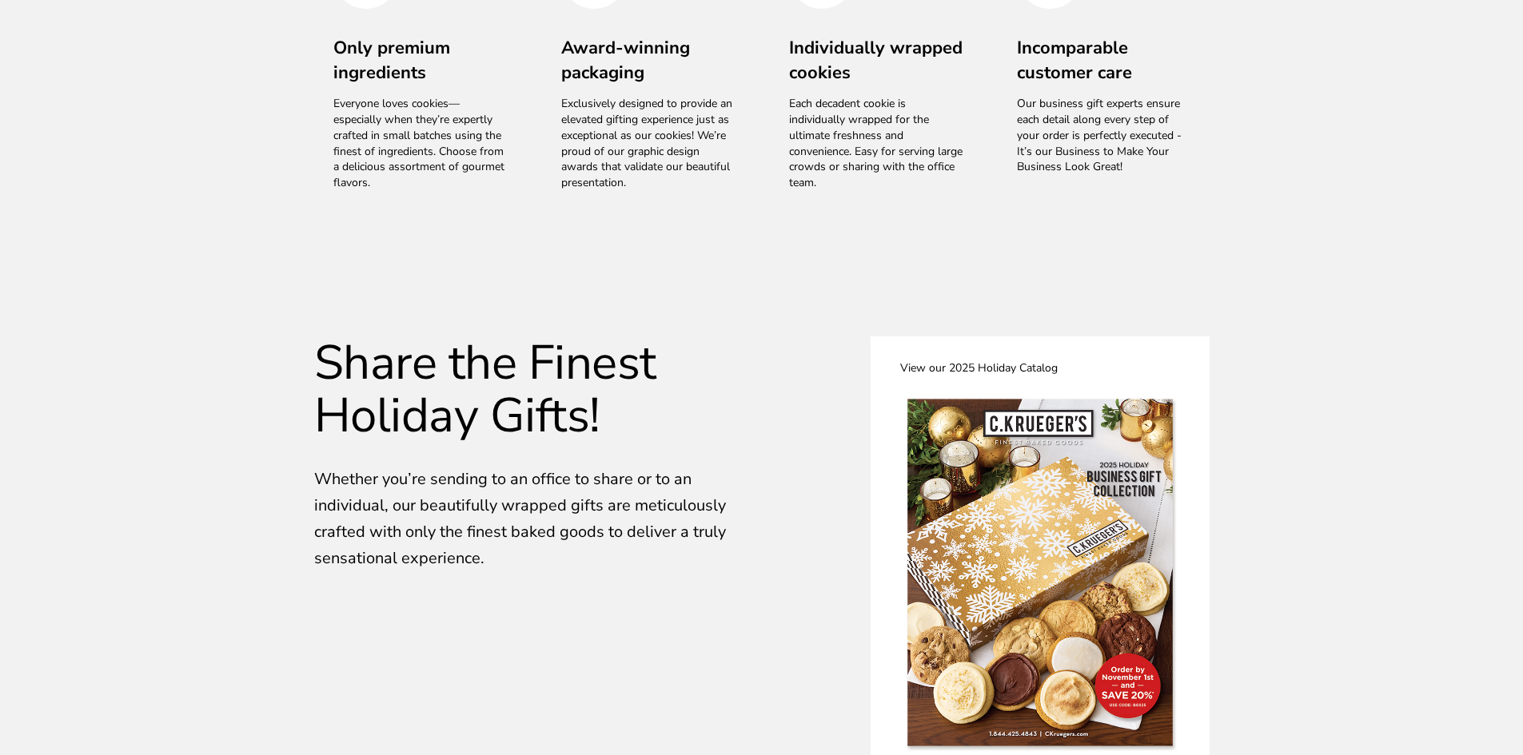 The image size is (1523, 755). What do you see at coordinates (420, 61) in the screenshot?
I see `h3: Only premium ingredients` at bounding box center [420, 61].